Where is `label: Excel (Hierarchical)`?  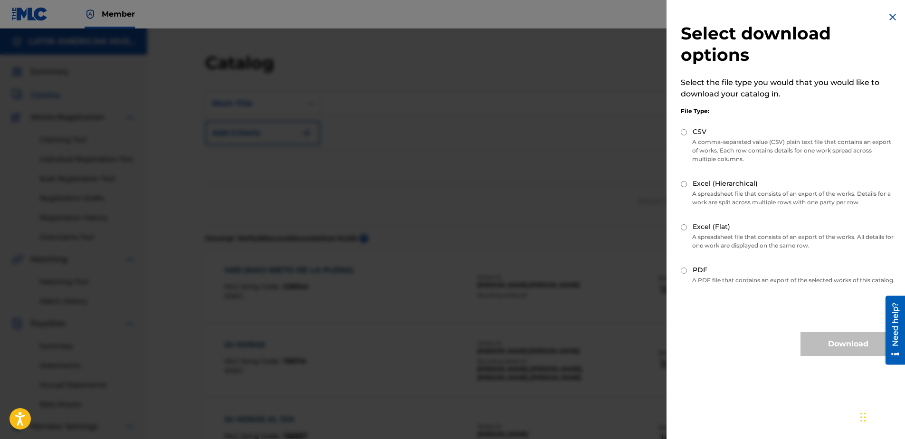 label: Excel (Hierarchical) is located at coordinates (725, 183).